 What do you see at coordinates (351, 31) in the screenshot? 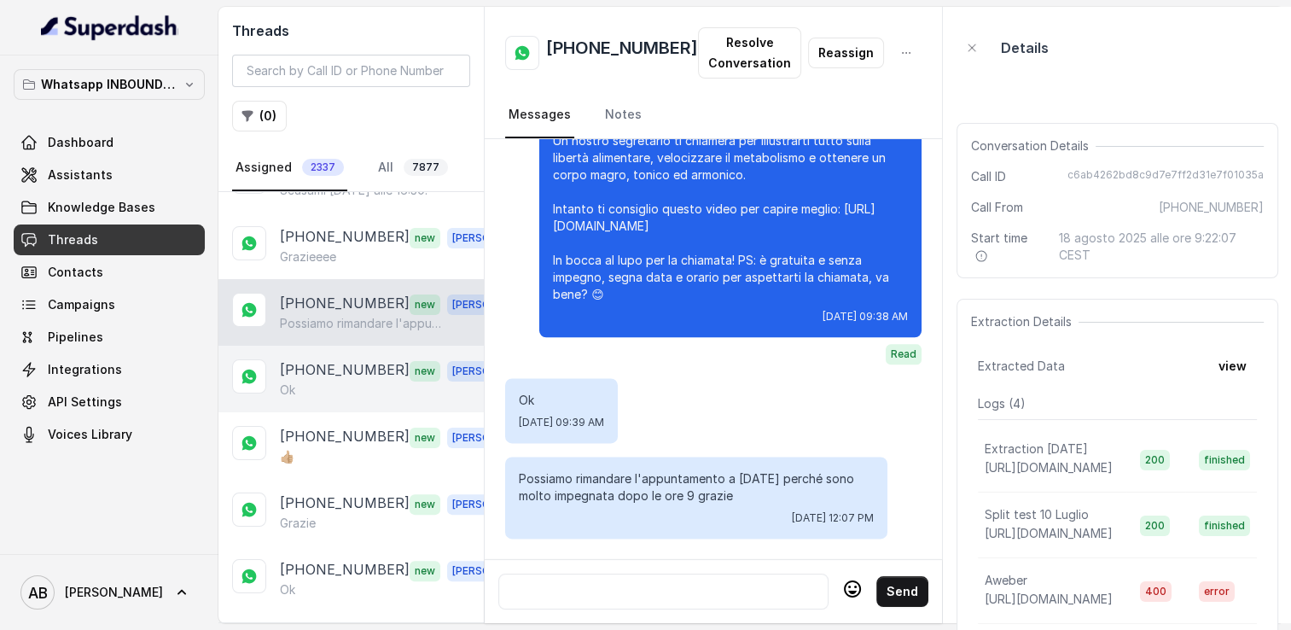
I see `h2: Threads` at bounding box center [351, 31].